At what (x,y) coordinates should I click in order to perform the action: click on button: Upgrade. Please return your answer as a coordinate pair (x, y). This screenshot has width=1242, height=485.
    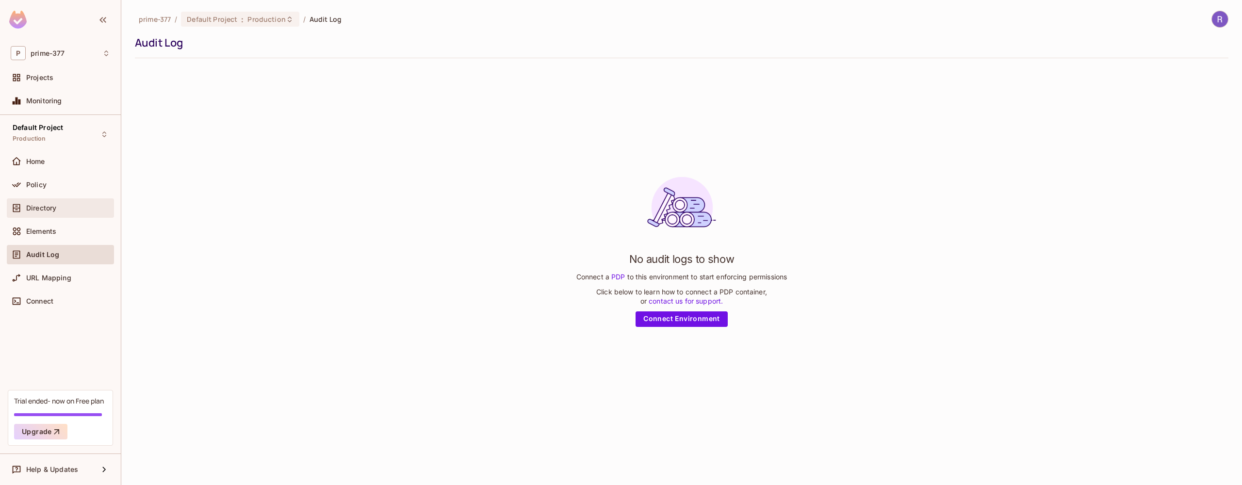
    Looking at the image, I should click on (41, 432).